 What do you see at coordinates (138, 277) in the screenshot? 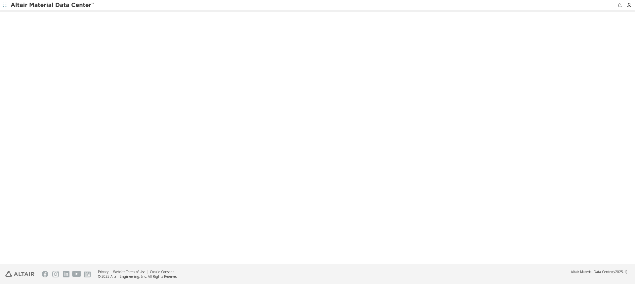
I see `div: © 2025 Altair Engineering, Inc. All Rights Reserved.` at bounding box center [138, 277].